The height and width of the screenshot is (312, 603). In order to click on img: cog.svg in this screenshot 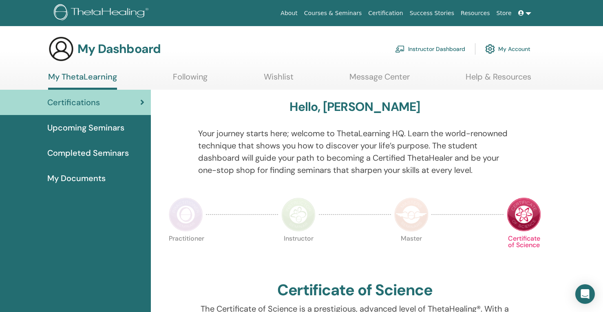, I will do `click(490, 49)`.